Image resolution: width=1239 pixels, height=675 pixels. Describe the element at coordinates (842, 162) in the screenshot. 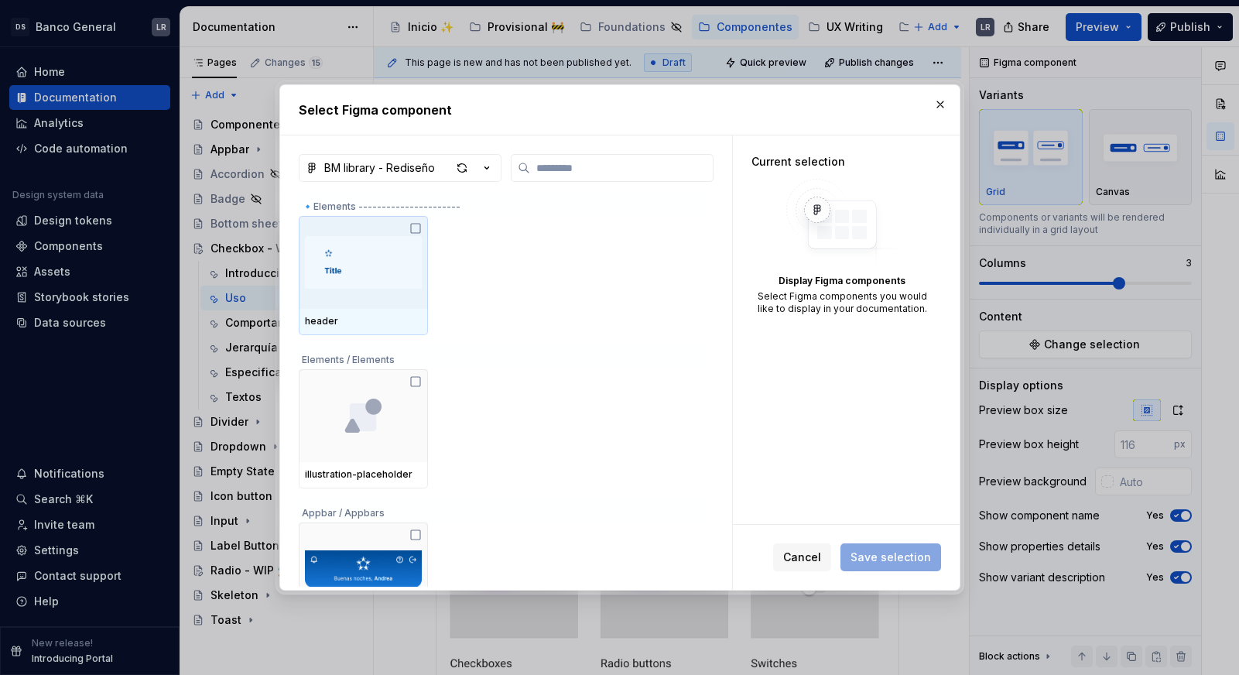

I see `div: Current selection` at that location.